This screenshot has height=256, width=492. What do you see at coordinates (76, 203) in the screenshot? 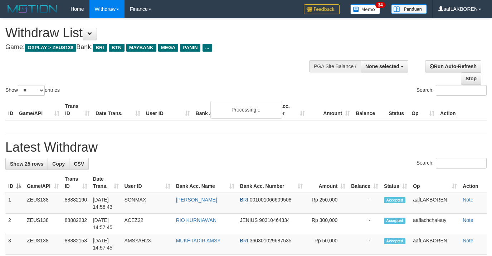
I see `td: 88882190` at bounding box center [76, 203].